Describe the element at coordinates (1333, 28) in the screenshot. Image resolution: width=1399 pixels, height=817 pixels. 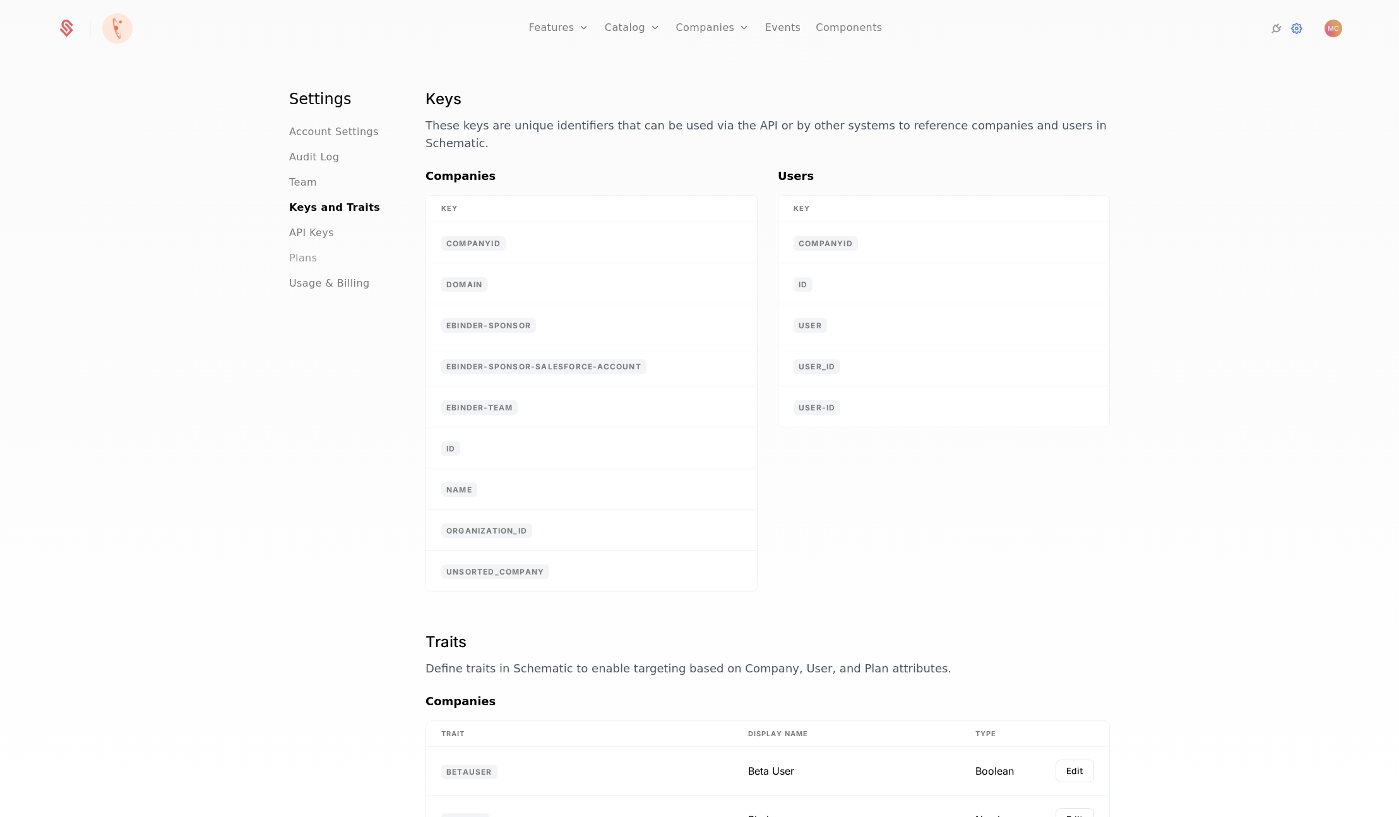
I see `img: Marijana Colovic` at that location.